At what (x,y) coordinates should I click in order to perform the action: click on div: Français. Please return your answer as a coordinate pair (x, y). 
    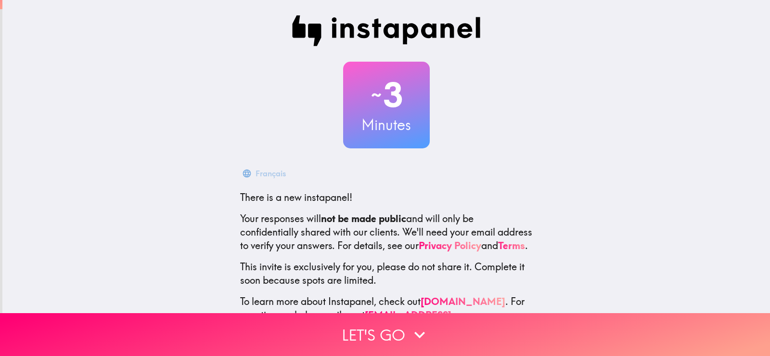
    Looking at the image, I should click on (271, 173).